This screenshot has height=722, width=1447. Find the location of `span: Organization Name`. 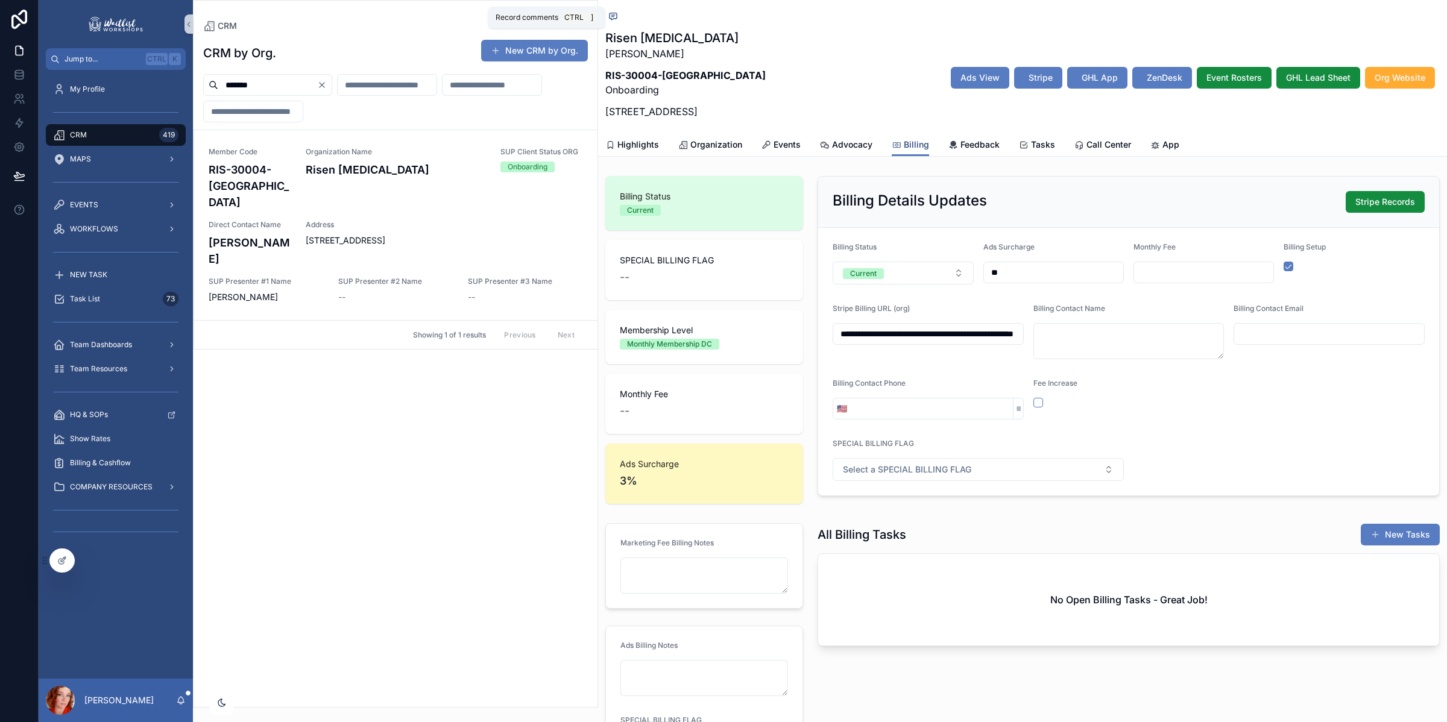

span: Organization Name is located at coordinates (396, 152).